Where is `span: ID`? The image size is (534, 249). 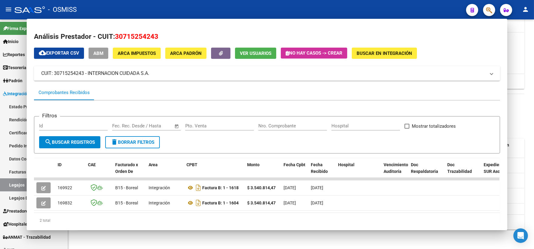 span: ID is located at coordinates (59, 165).